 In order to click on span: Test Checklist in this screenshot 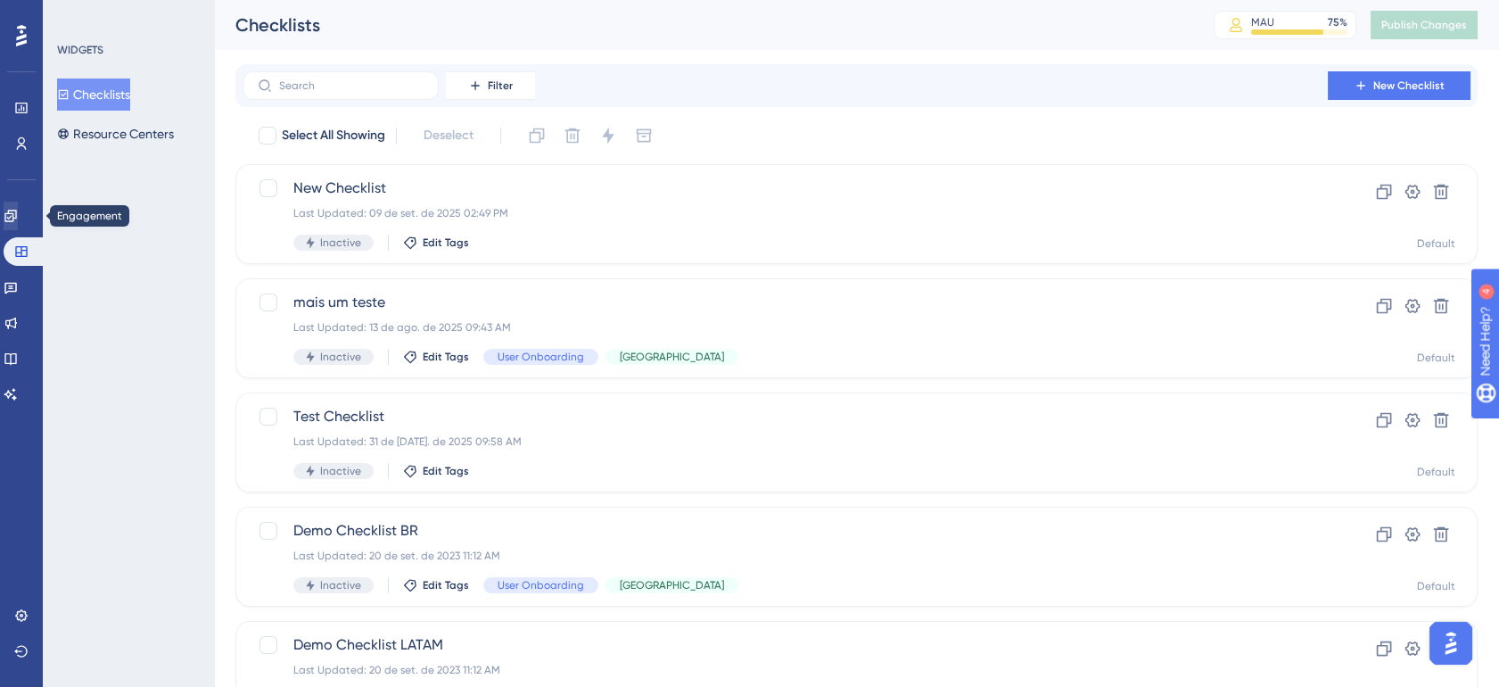, I will do `click(785, 416)`.